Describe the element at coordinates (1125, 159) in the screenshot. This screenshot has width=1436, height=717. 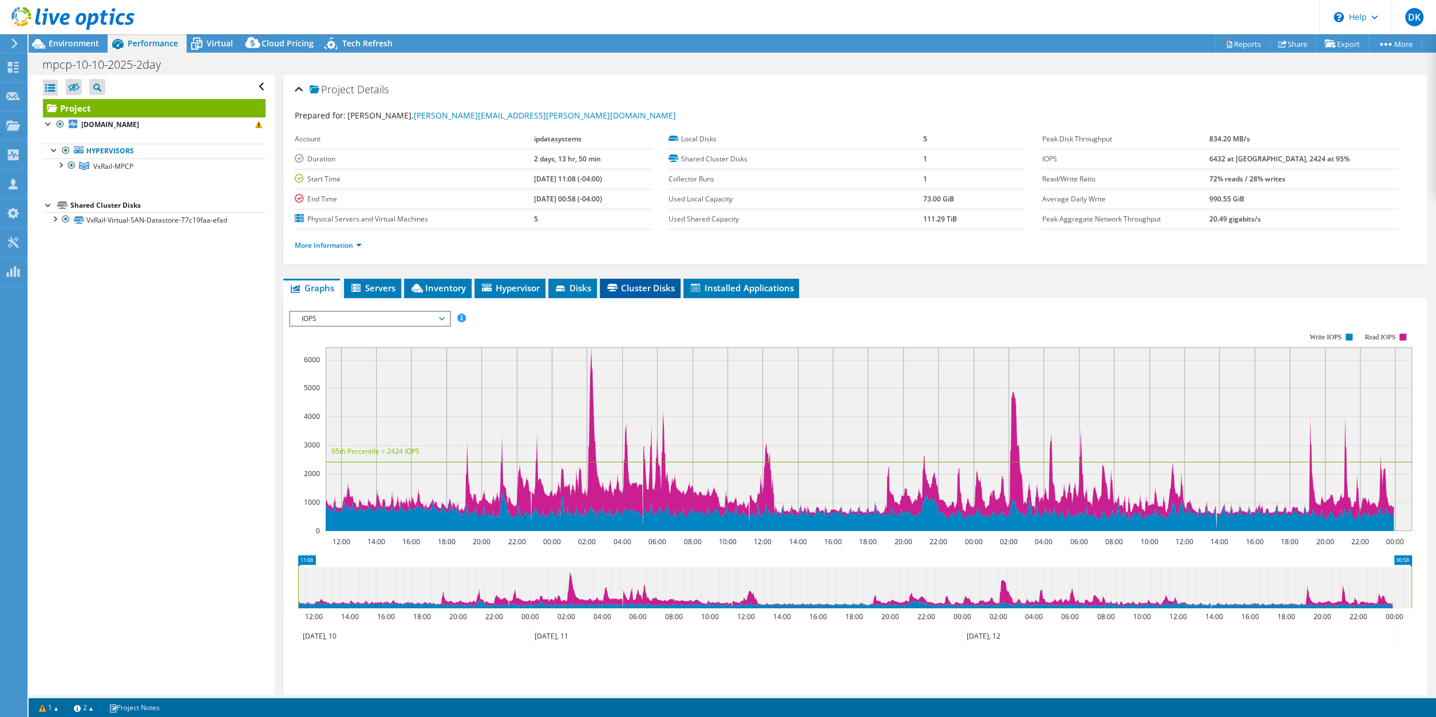
I see `label: IOPS` at that location.